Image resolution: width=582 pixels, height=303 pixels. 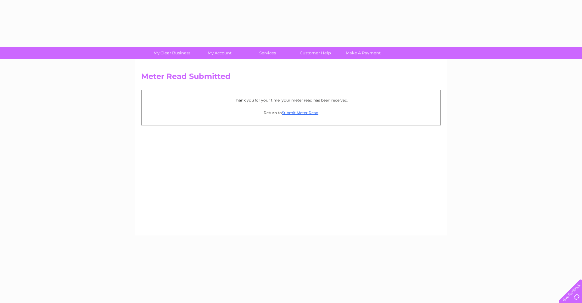 I want to click on a: Submit Meter Read, so click(x=300, y=113).